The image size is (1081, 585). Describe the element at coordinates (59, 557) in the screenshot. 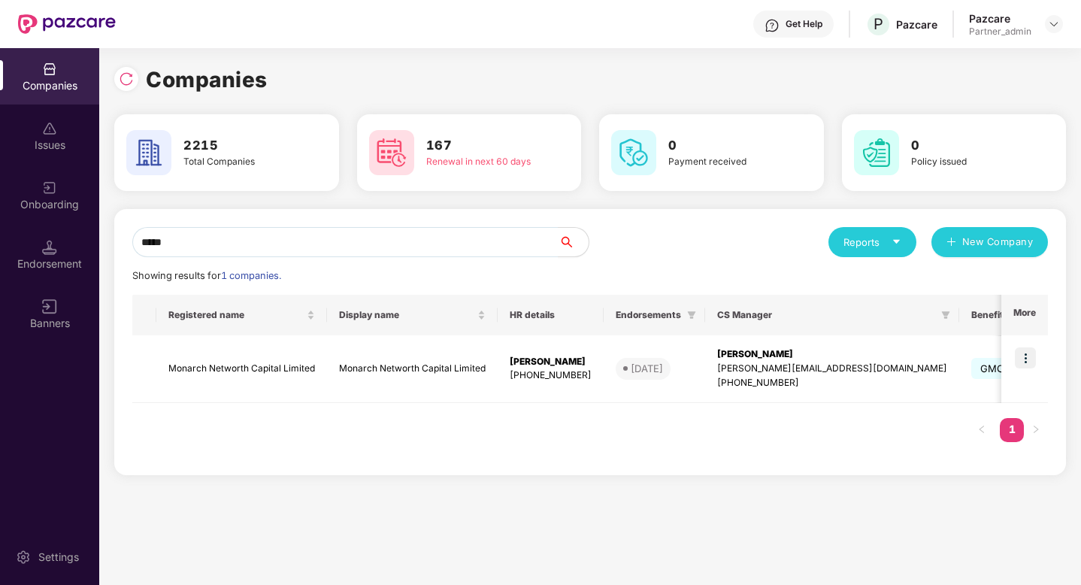

I see `div: Settings` at that location.